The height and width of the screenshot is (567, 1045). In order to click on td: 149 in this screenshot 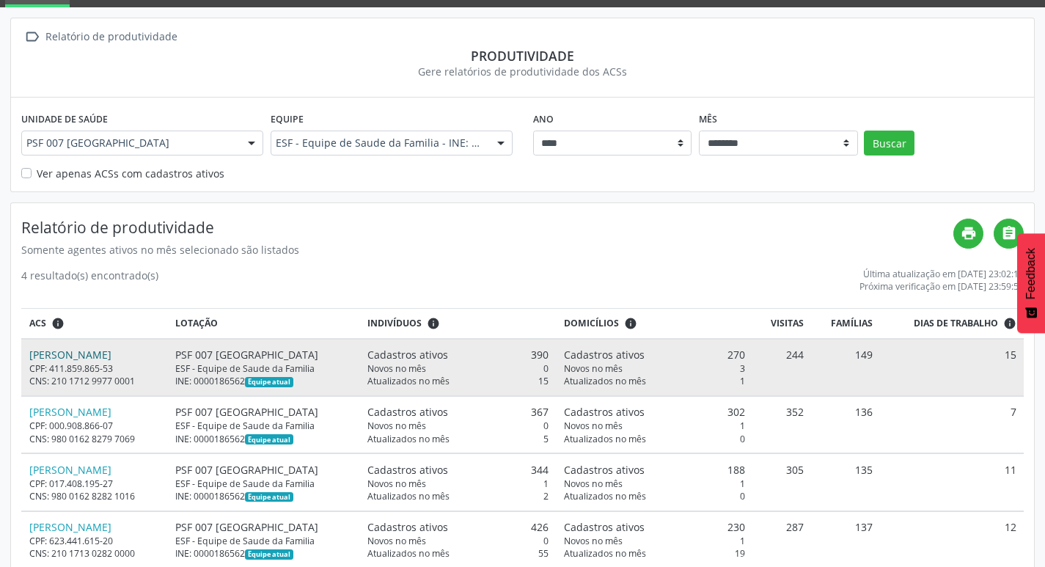, I will do `click(846, 368)`.